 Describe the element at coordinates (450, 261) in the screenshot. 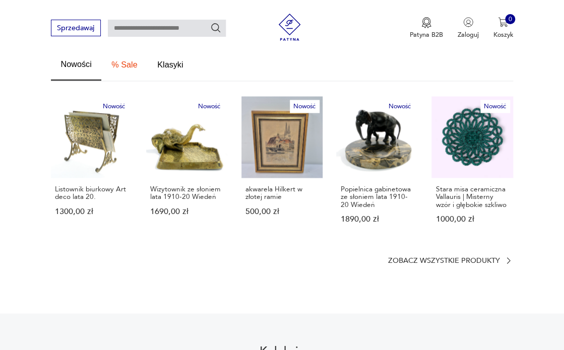

I see `a: Zobacz wszystkie produkty` at that location.